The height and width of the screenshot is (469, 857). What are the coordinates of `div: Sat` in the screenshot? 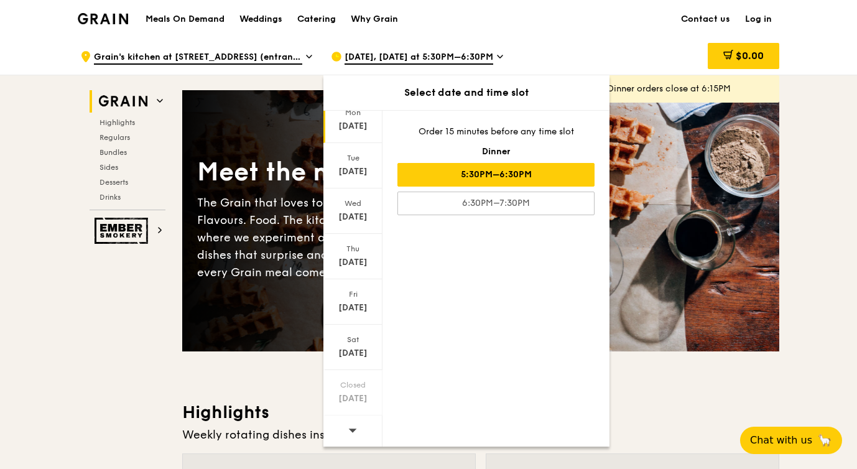 It's located at (352, 339).